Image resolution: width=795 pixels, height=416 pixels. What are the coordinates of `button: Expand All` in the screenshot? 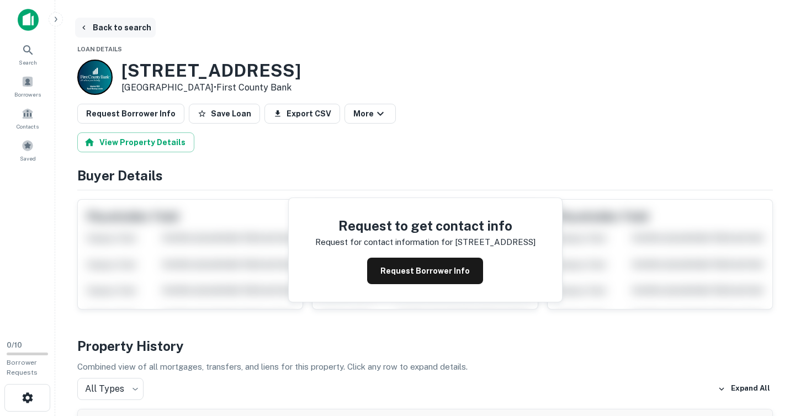 It's located at (744, 389).